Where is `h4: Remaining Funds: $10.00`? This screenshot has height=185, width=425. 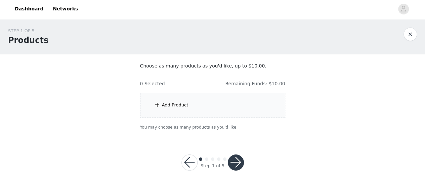 h4: Remaining Funds: $10.00 is located at coordinates (255, 84).